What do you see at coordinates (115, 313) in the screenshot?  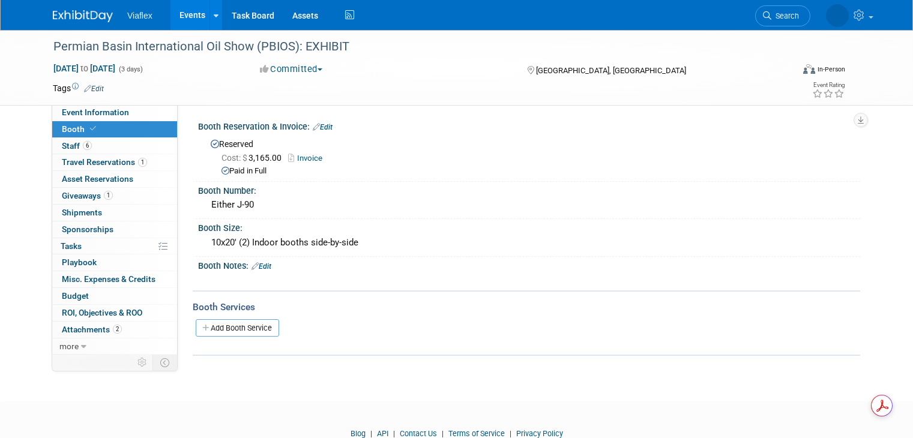 I see `a: ROI, Objectives & ROO` at bounding box center [115, 313].